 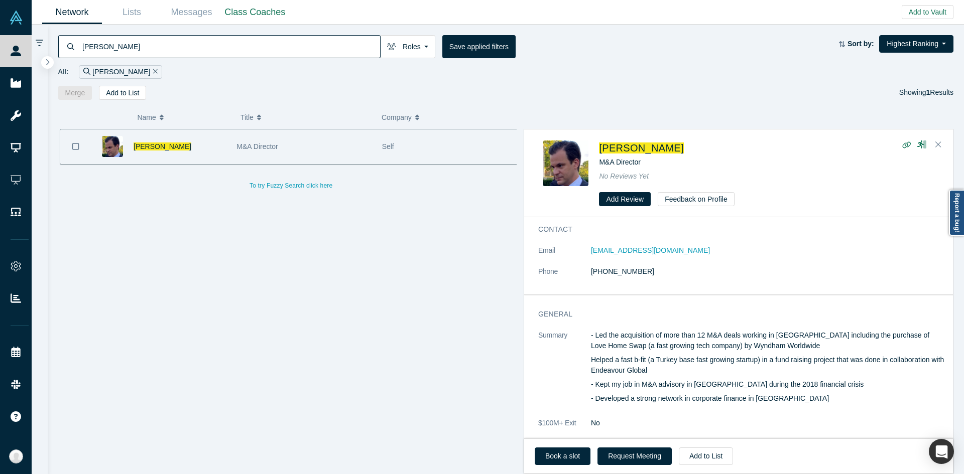 What do you see at coordinates (956, 213) in the screenshot?
I see `a: Report a bug!` at bounding box center [956, 213].